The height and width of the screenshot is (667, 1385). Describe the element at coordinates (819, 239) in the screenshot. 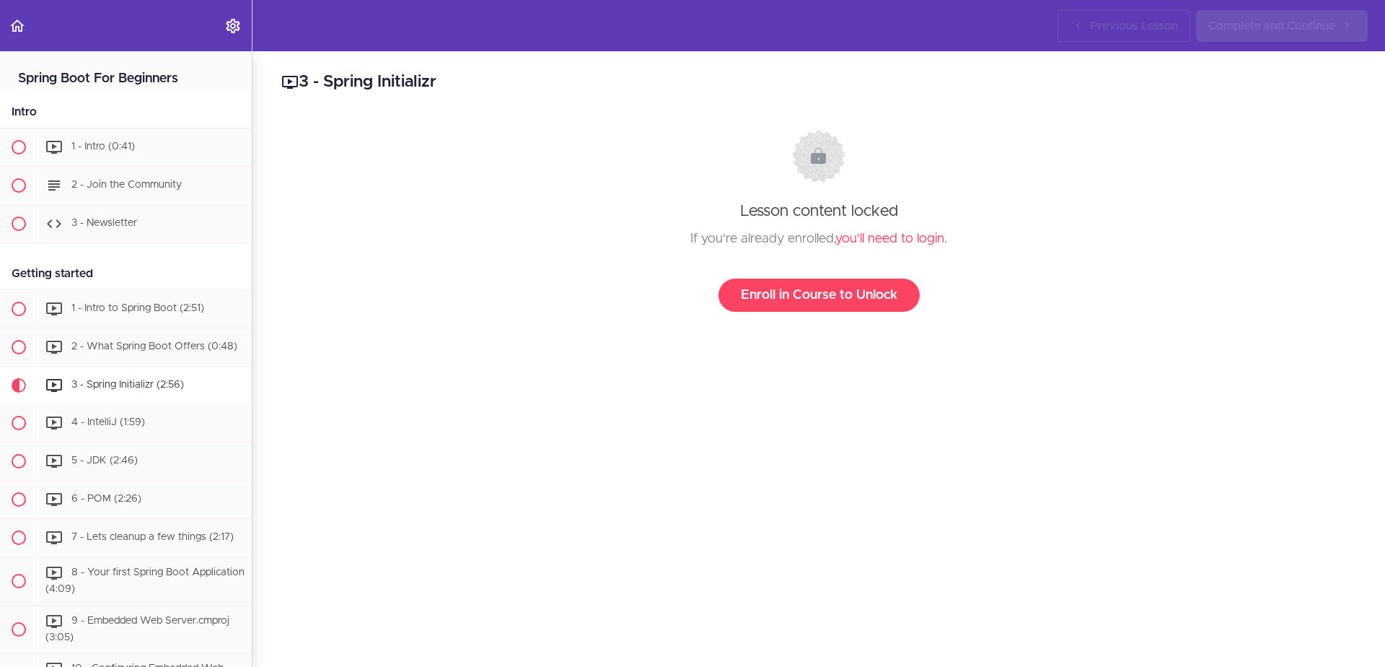

I see `div: If you're already enrolled, .` at that location.